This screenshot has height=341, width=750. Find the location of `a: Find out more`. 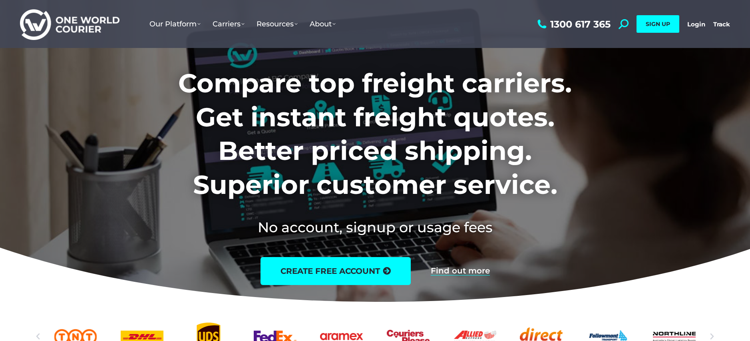

a: Find out more is located at coordinates (460, 271).